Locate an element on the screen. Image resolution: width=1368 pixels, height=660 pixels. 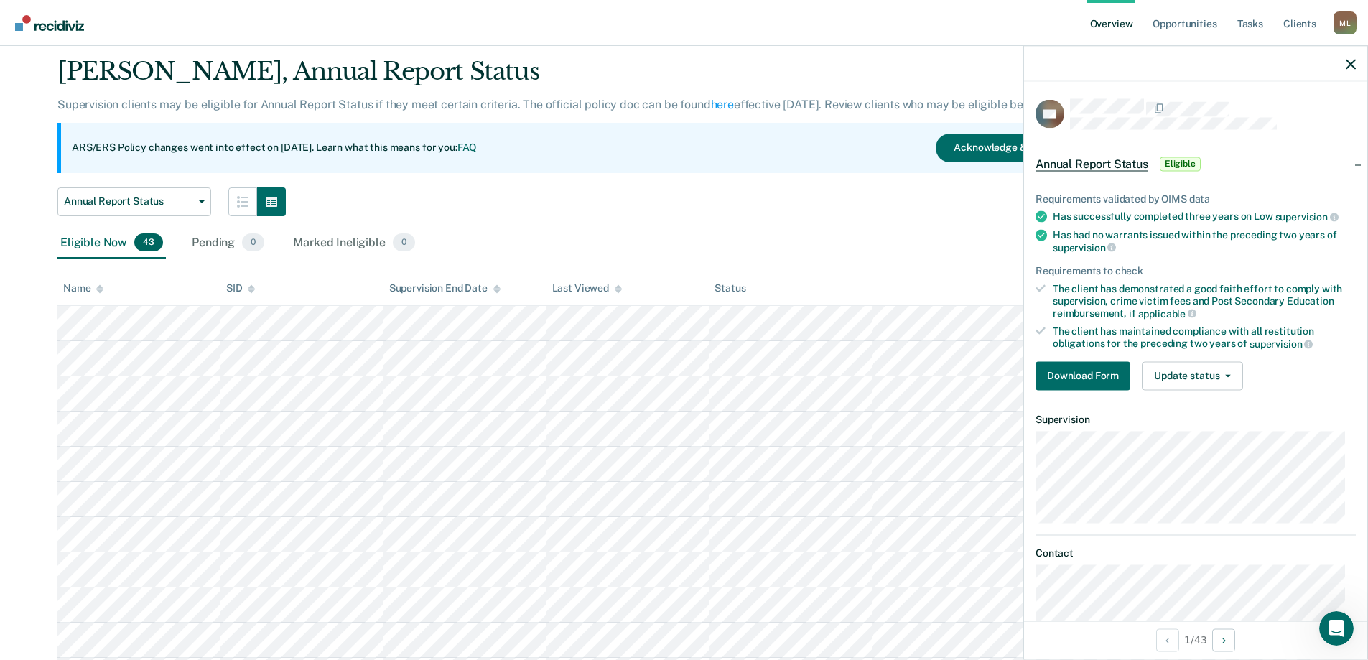
div: Marked Ineligible is located at coordinates (354, 243).